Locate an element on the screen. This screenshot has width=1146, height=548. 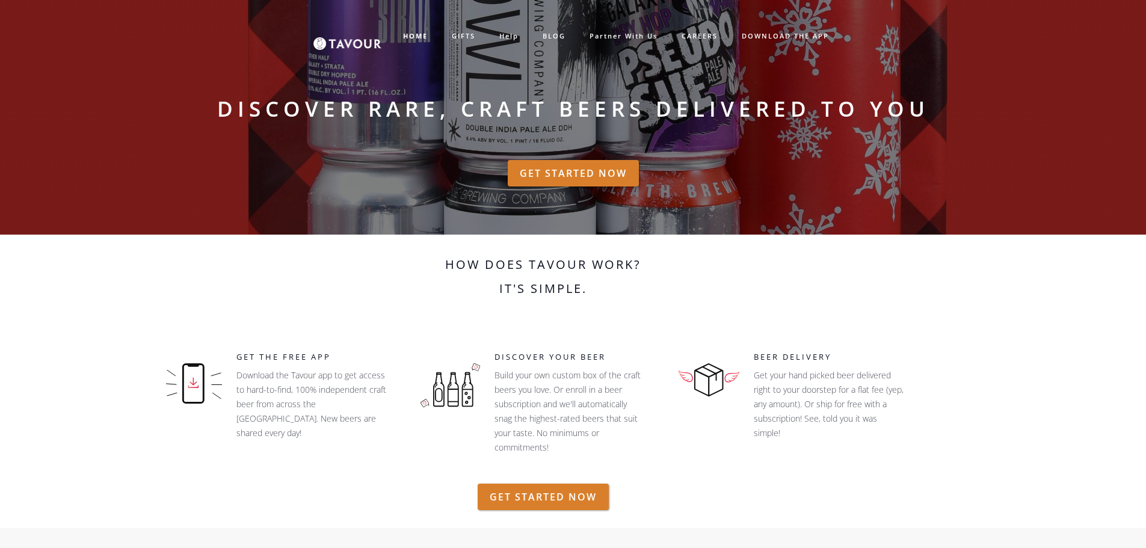
p: Get your hand picked beer delivered right to your doorstep for a flat fee (yep, any amount). Or s... is located at coordinates (829, 419).